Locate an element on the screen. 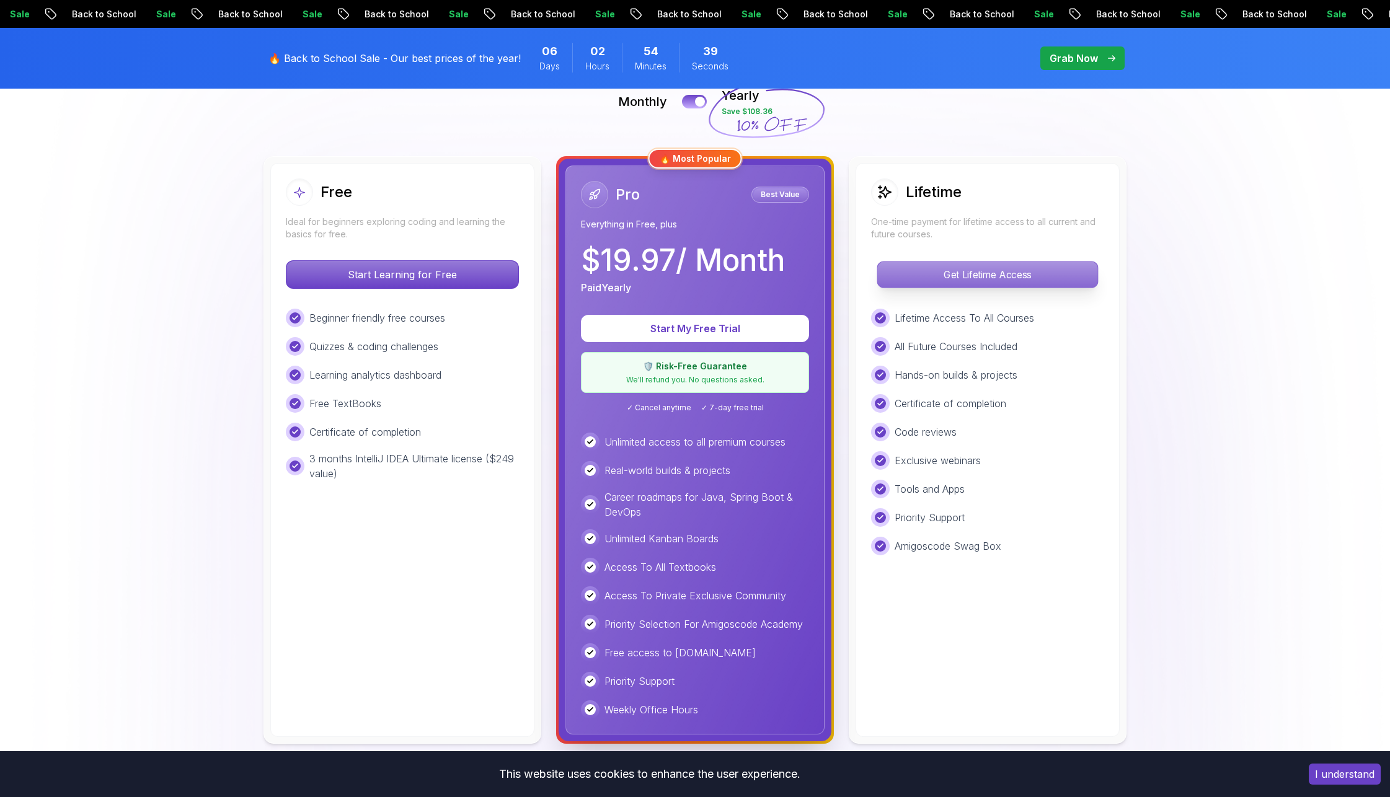 This screenshot has width=1390, height=797. span: ✓ Cancel anytime is located at coordinates (659, 408).